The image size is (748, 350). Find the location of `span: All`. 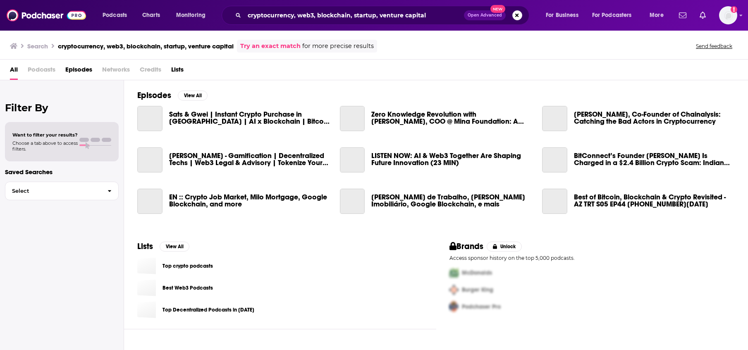

span: All is located at coordinates (14, 71).